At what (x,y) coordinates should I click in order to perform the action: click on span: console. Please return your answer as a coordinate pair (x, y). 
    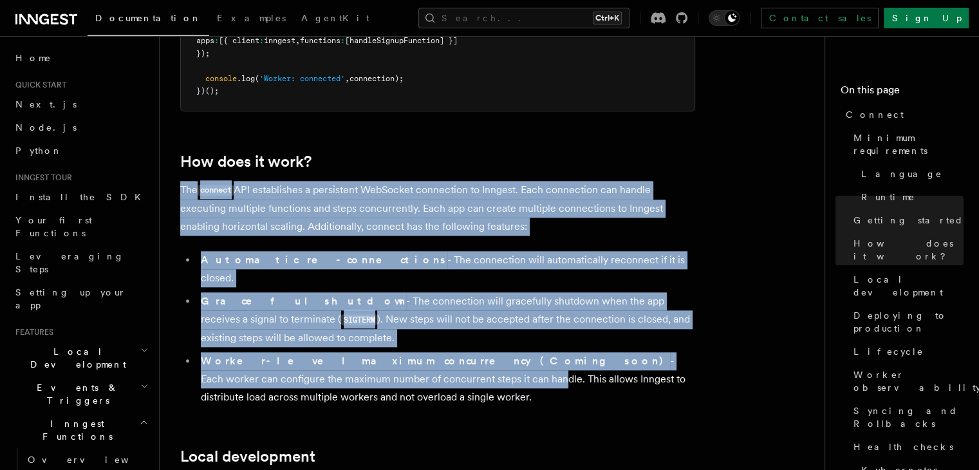
    Looking at the image, I should click on (221, 79).